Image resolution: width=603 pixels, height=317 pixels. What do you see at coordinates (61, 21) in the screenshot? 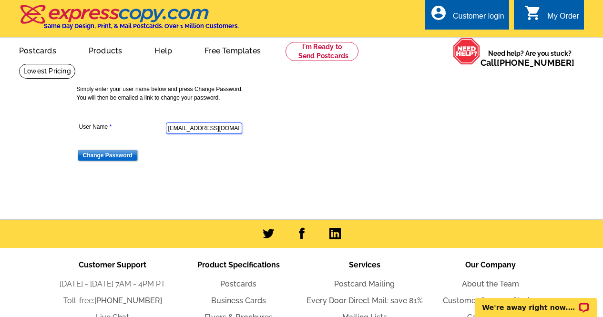
I see `p: We're away right now. Please check back later!` at bounding box center [61, 21].